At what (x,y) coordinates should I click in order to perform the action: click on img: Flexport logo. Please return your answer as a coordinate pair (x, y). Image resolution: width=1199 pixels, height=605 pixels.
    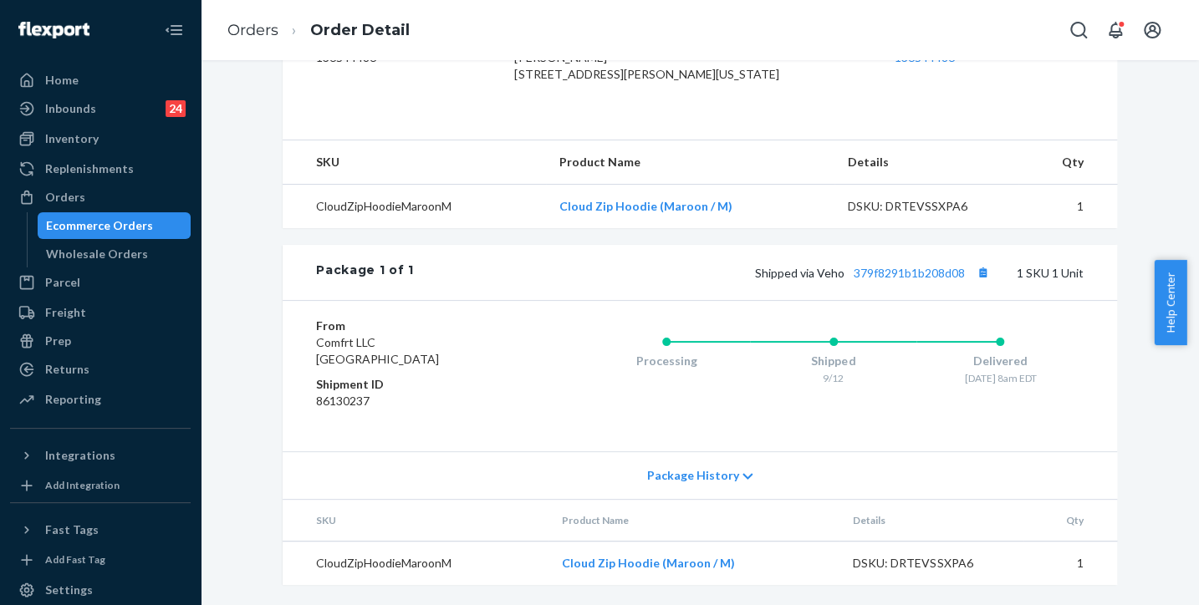
    Looking at the image, I should click on (53, 30).